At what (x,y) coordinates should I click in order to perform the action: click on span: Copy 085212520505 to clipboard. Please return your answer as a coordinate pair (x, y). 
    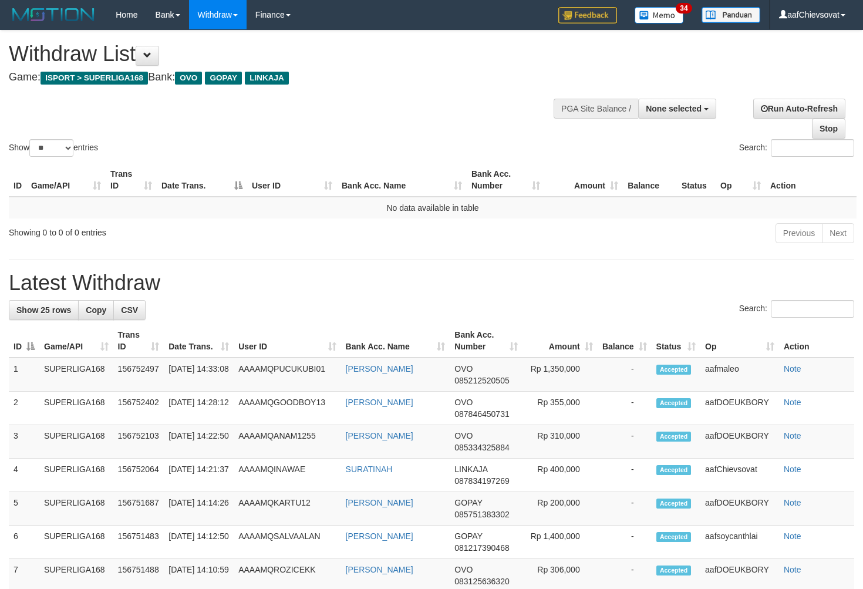
    Looking at the image, I should click on (481, 380).